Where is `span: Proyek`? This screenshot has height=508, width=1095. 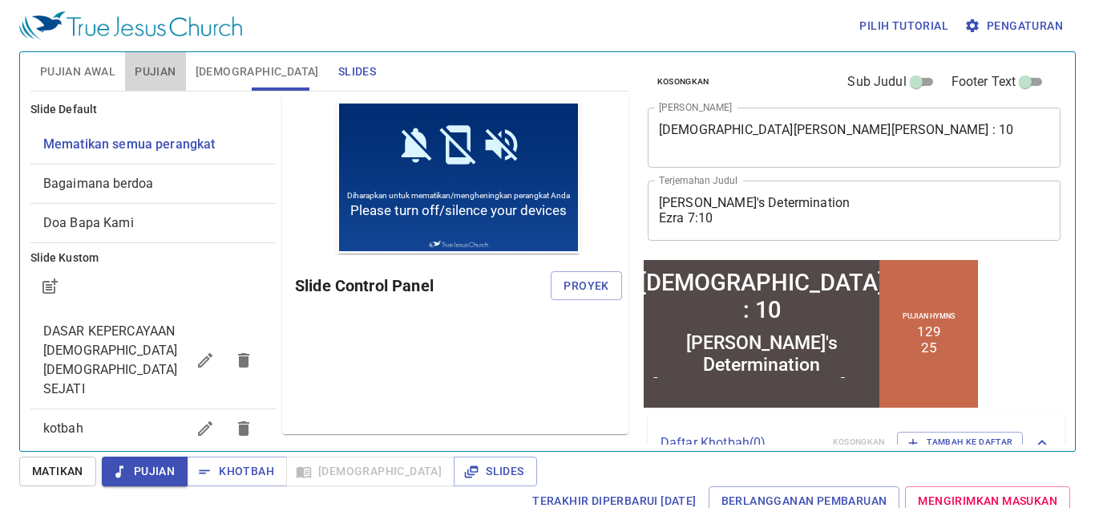
span: Proyek is located at coordinates (586, 285).